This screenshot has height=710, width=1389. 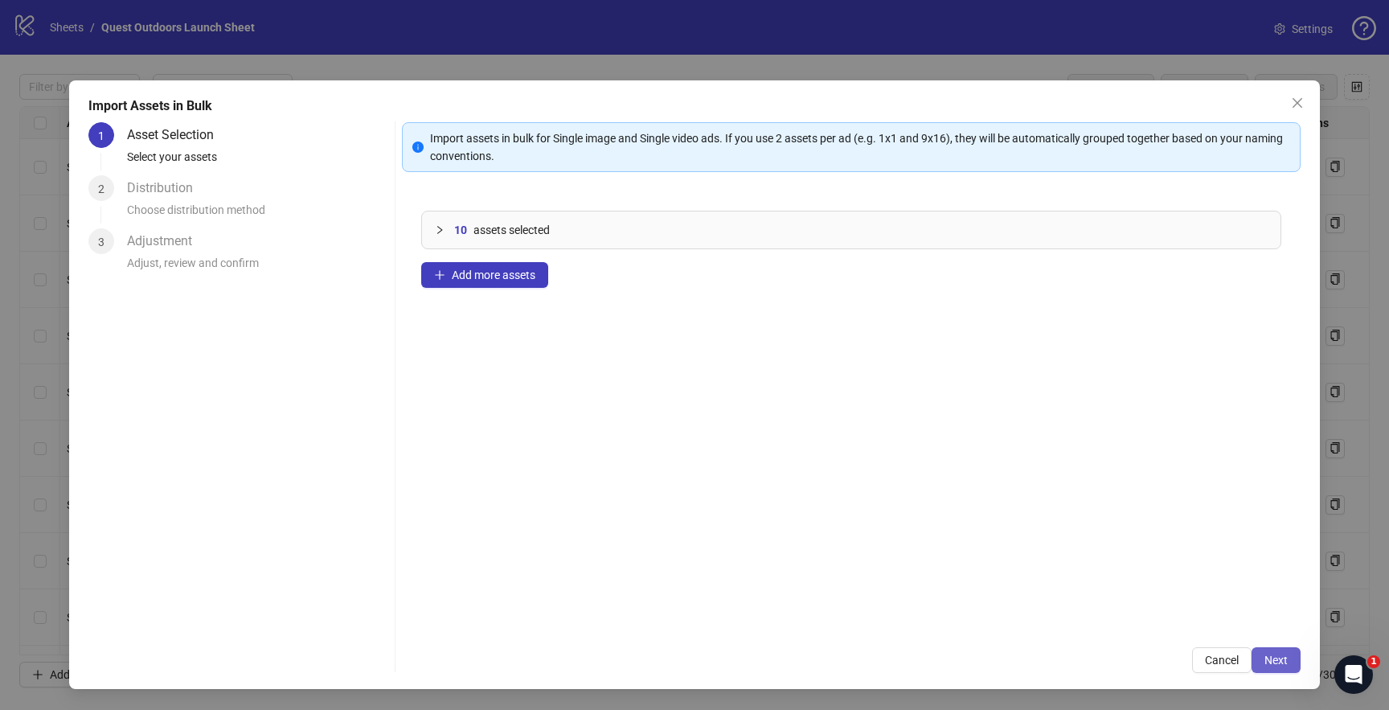 What do you see at coordinates (1298, 103) in the screenshot?
I see `span: close` at bounding box center [1298, 103].